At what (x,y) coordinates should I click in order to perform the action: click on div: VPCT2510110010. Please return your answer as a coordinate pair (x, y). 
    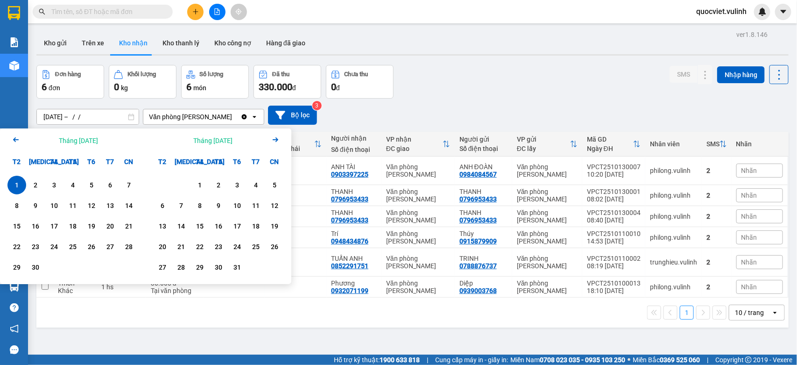
    Looking at the image, I should click on (613, 233).